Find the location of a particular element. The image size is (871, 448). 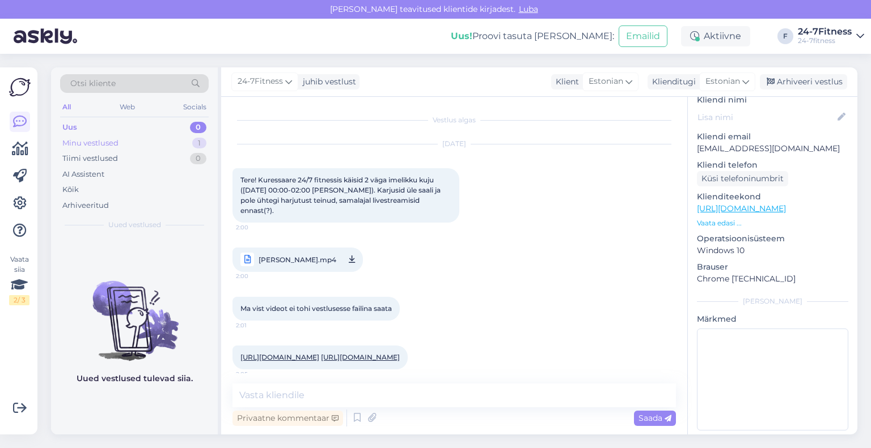

div: Privaatne kommentaar is located at coordinates (287, 418).